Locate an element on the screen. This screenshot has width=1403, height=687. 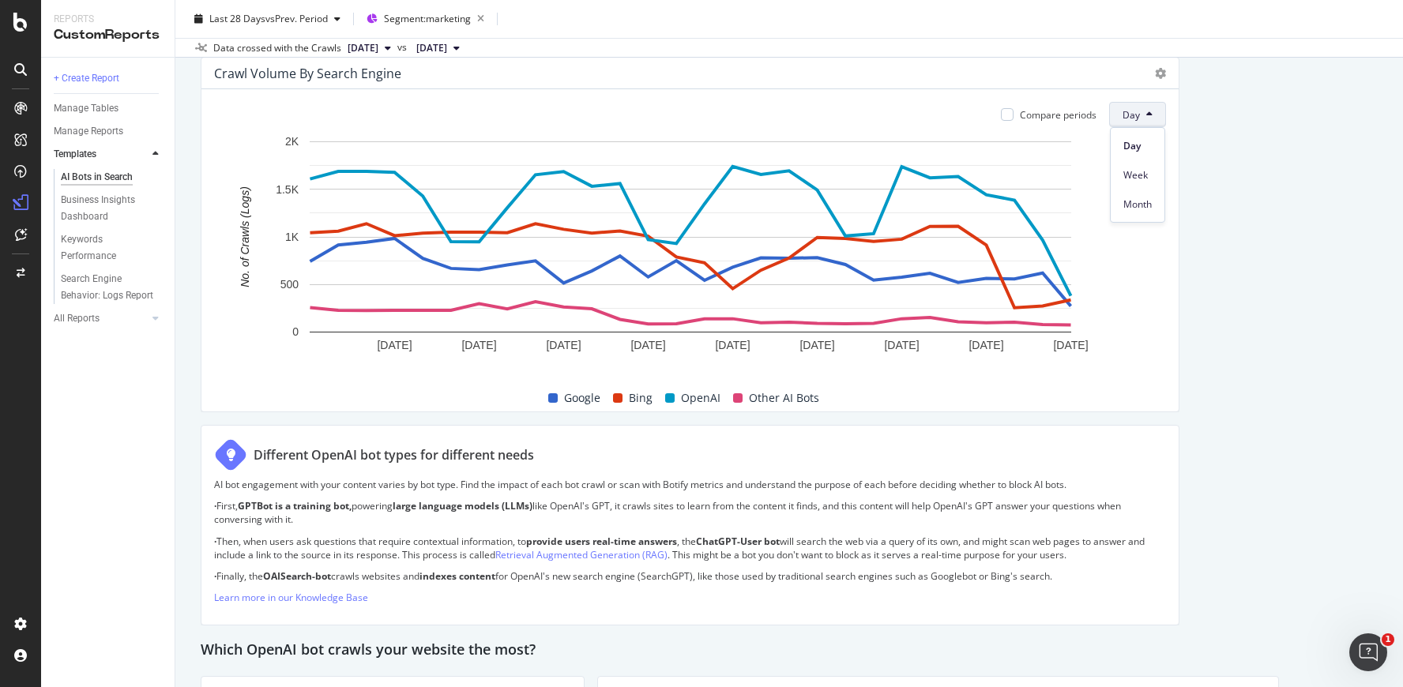
p: Then, when users ask questions that require contextual information, to , the will search the web ... is located at coordinates (690, 548).